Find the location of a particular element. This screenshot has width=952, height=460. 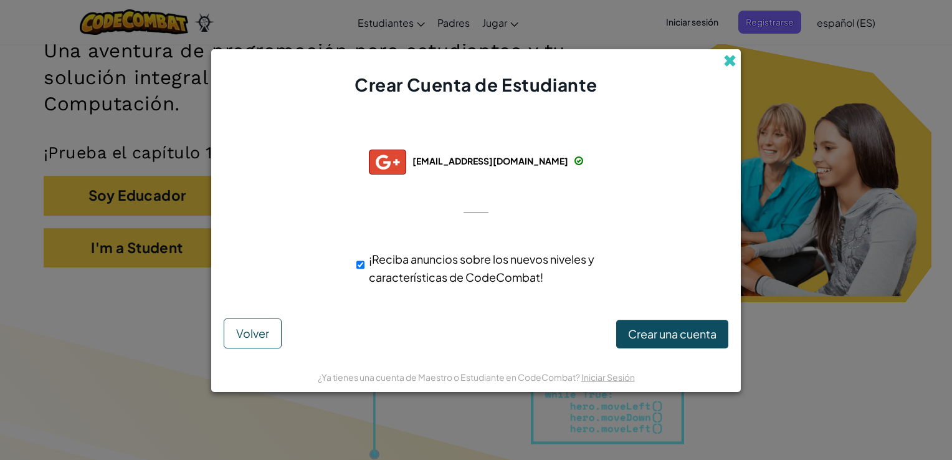

a: Iniciar Sesión is located at coordinates (608, 377).